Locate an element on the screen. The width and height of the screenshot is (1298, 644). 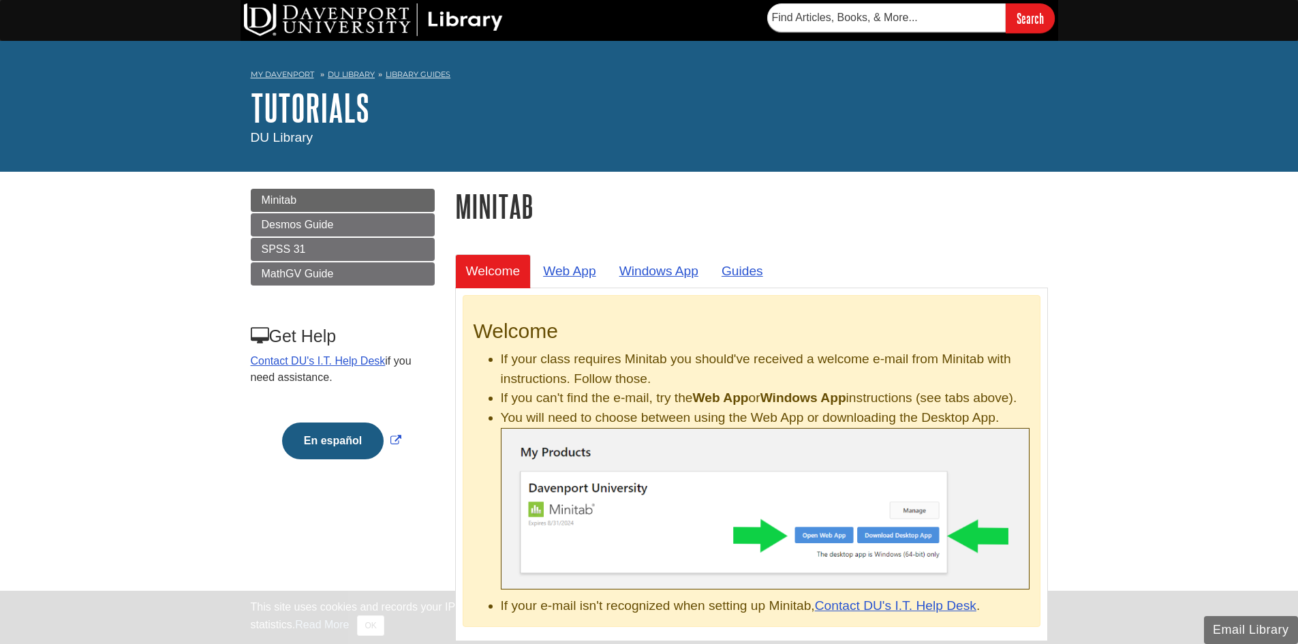
img: Minitab .exe file finished downloaded is located at coordinates (765, 508).